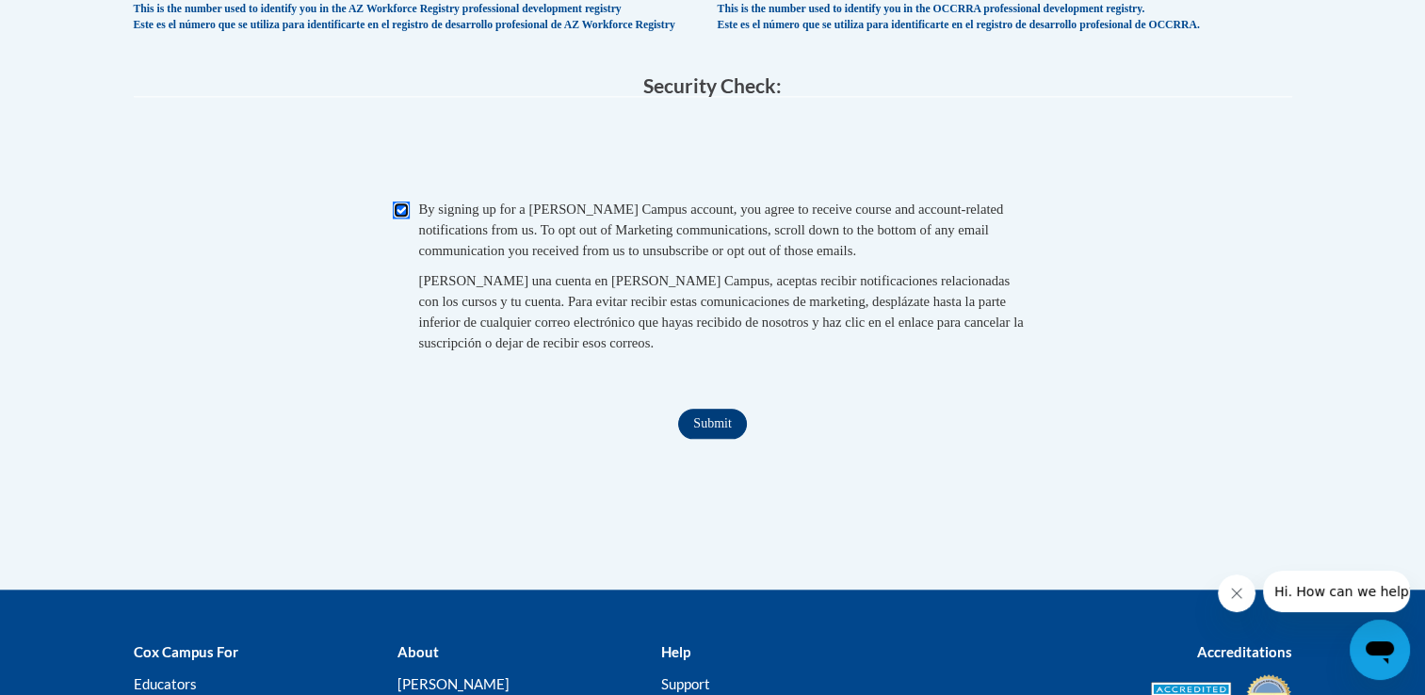 This screenshot has width=1425, height=695. What do you see at coordinates (82, 21) in the screenshot?
I see `span: Hi. How can we help?` at bounding box center [82, 21].